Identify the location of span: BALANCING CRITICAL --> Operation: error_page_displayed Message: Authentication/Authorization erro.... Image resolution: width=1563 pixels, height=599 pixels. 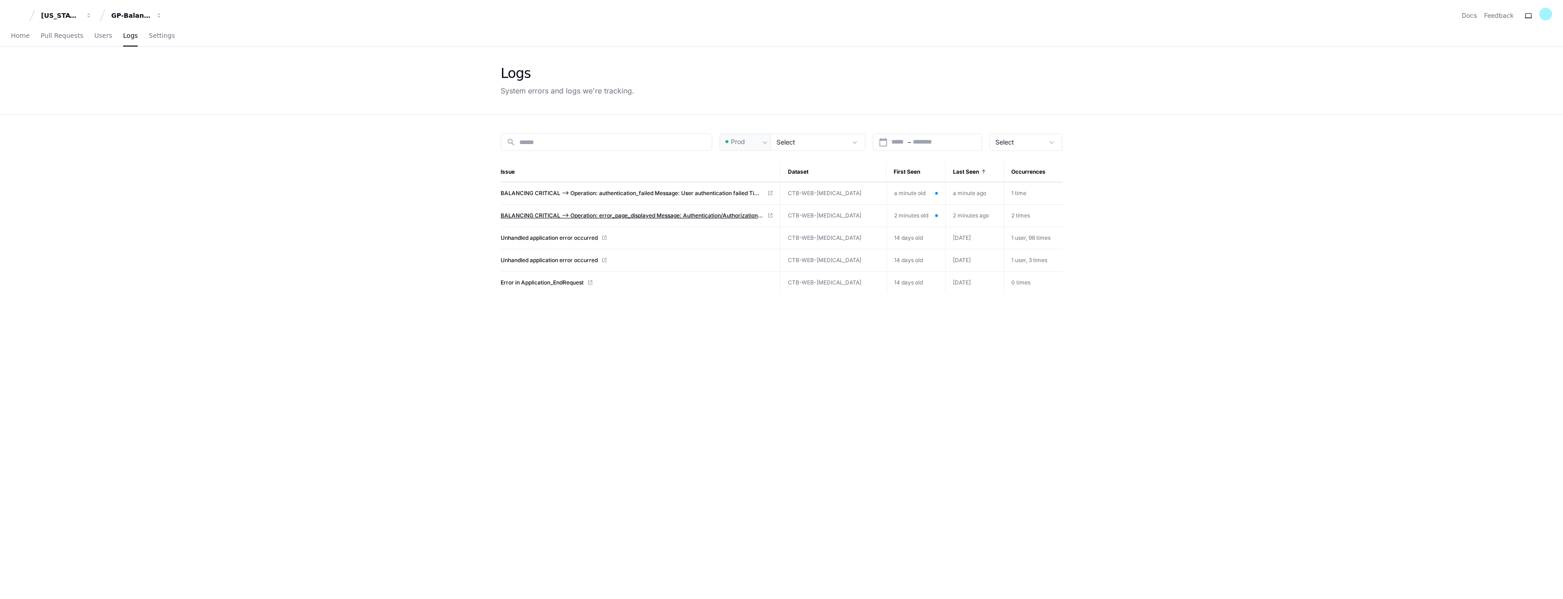
(632, 216).